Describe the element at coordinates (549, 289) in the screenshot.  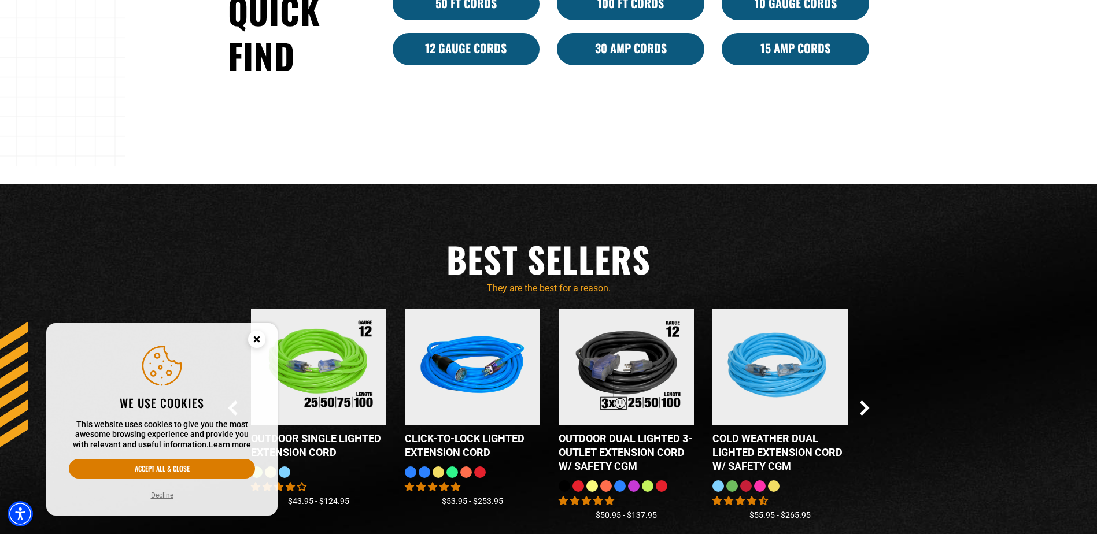
I see `p: They are the best for a reason.` at that location.